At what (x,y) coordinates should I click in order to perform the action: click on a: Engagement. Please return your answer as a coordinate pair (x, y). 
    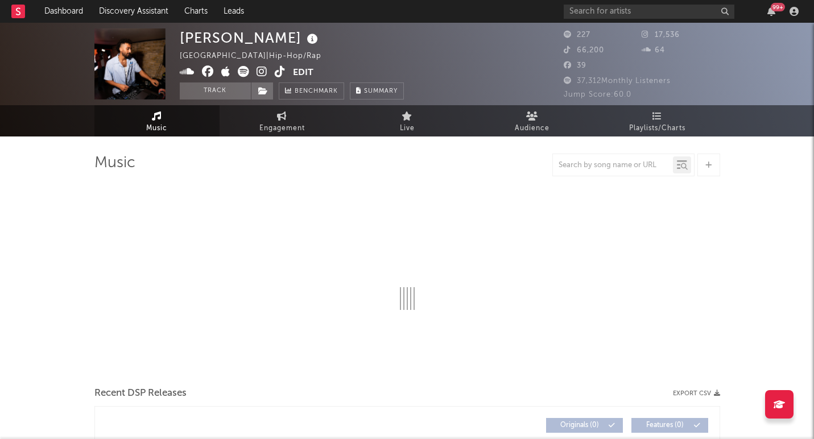
    Looking at the image, I should click on (282, 121).